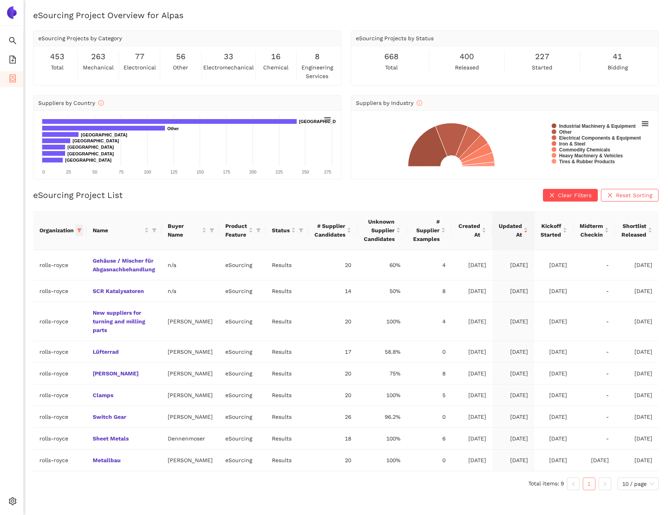  I want to click on span: total, so click(391, 67).